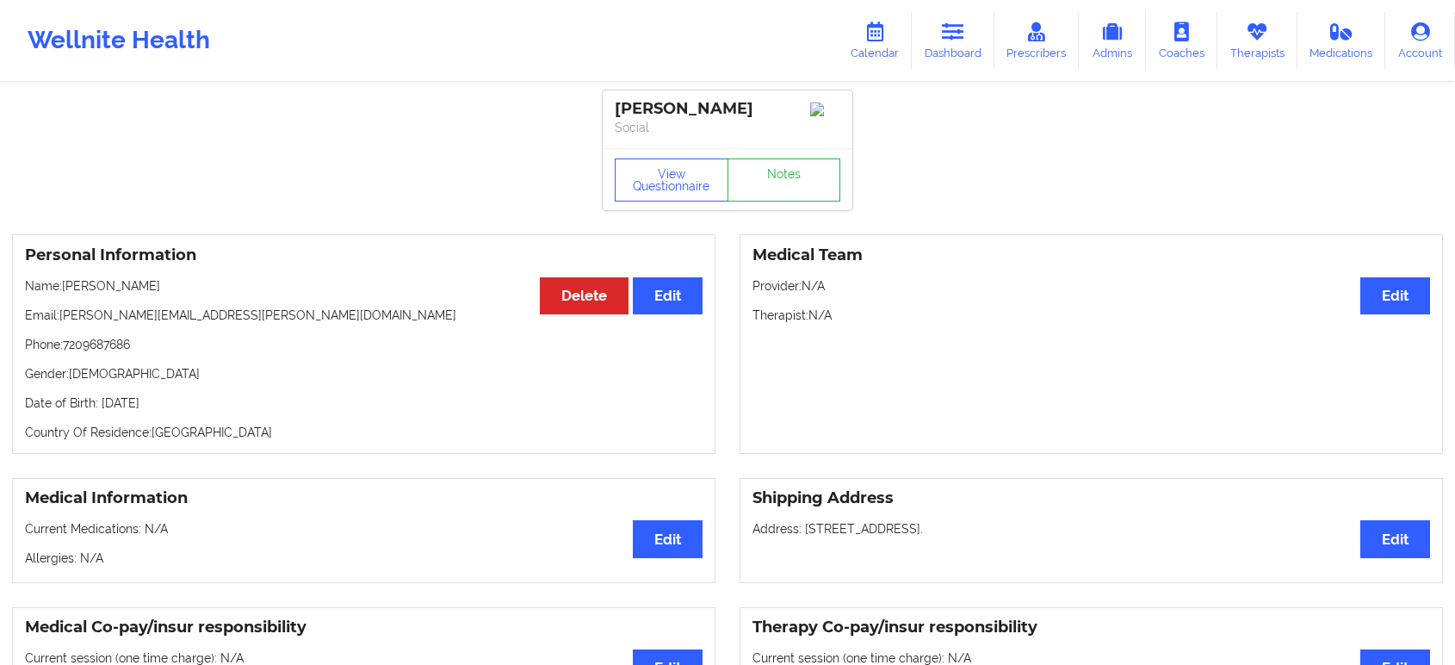 The width and height of the screenshot is (1455, 665). What do you see at coordinates (1091, 286) in the screenshot?
I see `p: Provider: N/A` at bounding box center [1091, 286].